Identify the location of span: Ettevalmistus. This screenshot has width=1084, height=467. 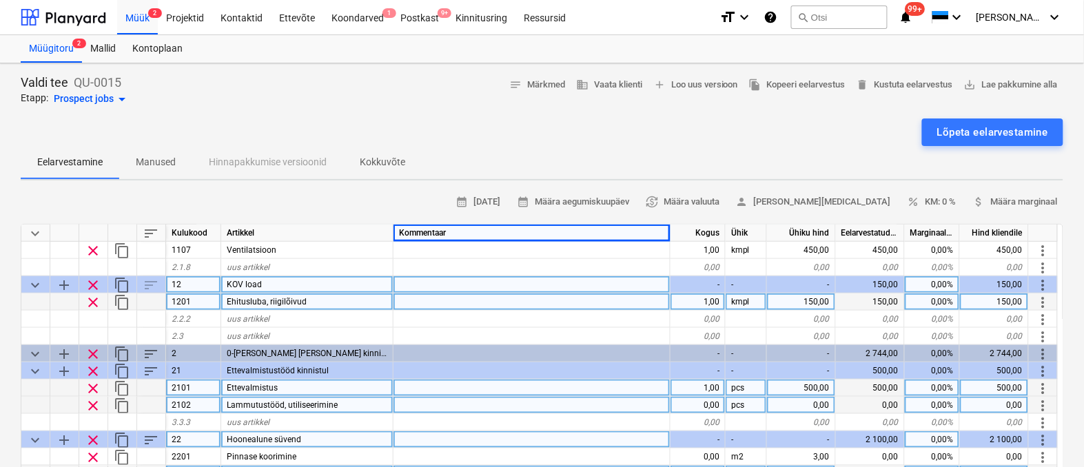
(252, 388).